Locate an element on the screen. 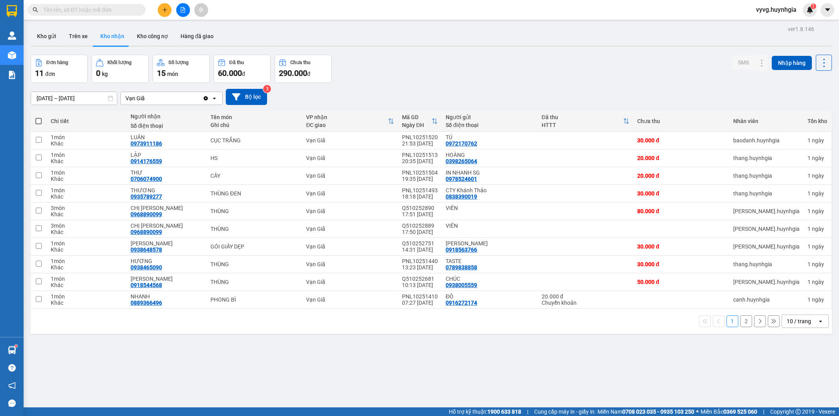 This screenshot has width=839, height=416. span: question-circle is located at coordinates (12, 368).